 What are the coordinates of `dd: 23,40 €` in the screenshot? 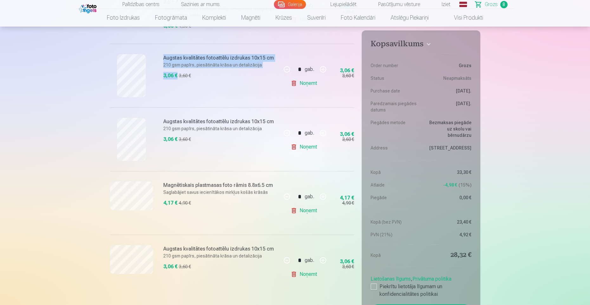 It's located at (448, 222).